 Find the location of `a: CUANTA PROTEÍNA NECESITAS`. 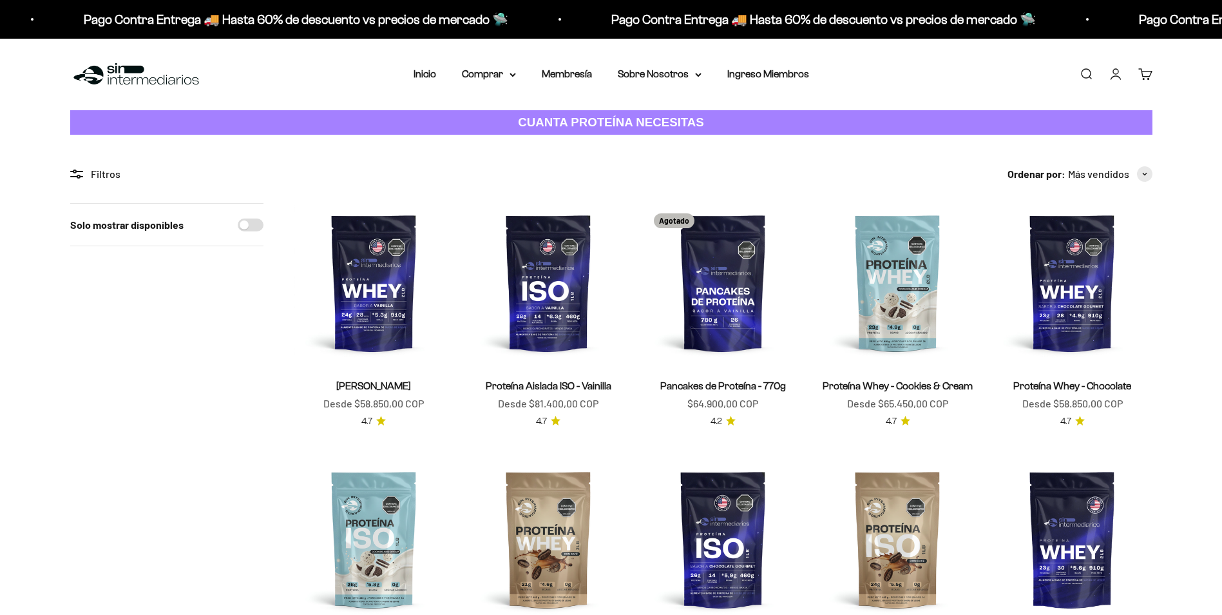

a: CUANTA PROTEÍNA NECESITAS is located at coordinates (611, 122).